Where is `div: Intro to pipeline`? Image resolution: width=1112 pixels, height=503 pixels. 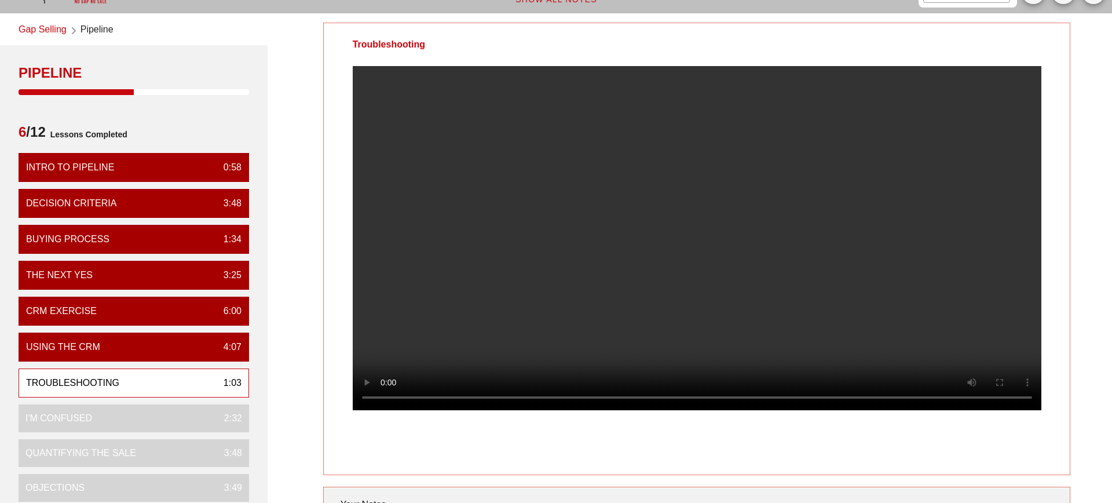
div: Intro to pipeline is located at coordinates (70, 167).